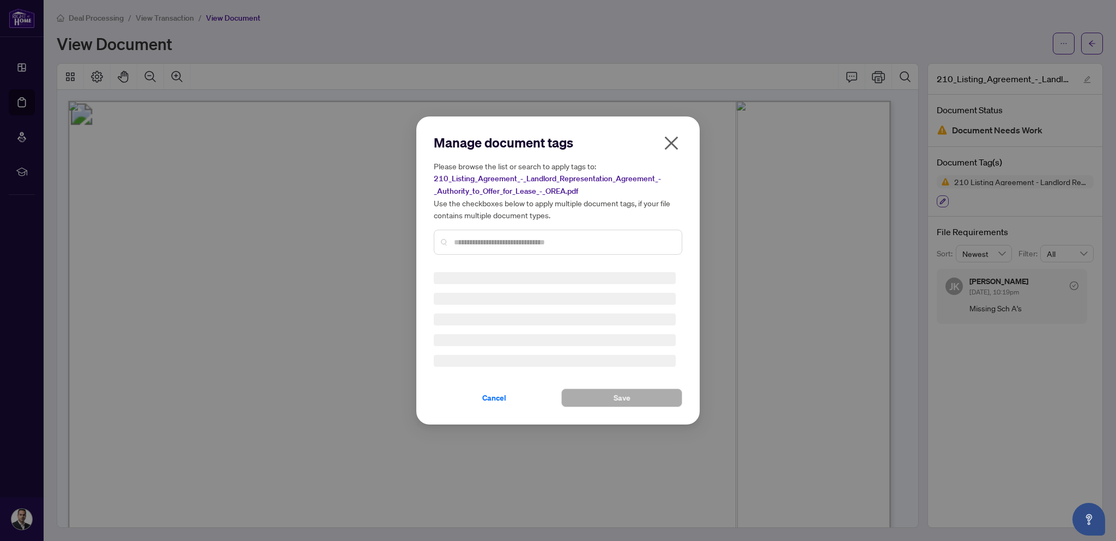 The image size is (1116, 541). What do you see at coordinates (622, 398) in the screenshot?
I see `button: Save` at bounding box center [622, 398].